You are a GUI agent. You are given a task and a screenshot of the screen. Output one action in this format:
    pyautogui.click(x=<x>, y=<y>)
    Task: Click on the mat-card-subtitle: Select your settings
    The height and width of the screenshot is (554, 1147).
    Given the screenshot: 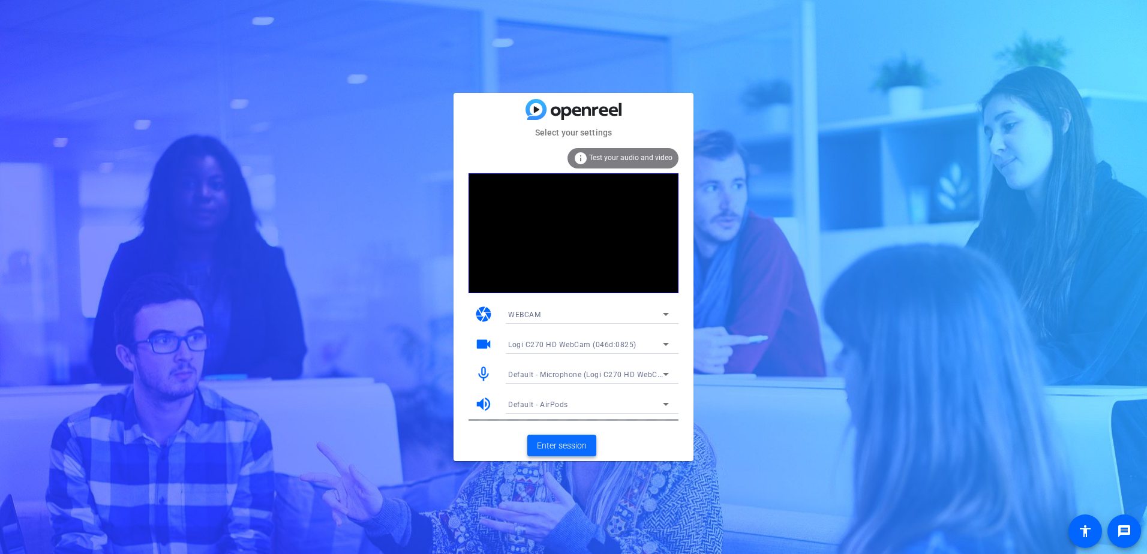 What is the action you would take?
    pyautogui.click(x=573, y=133)
    